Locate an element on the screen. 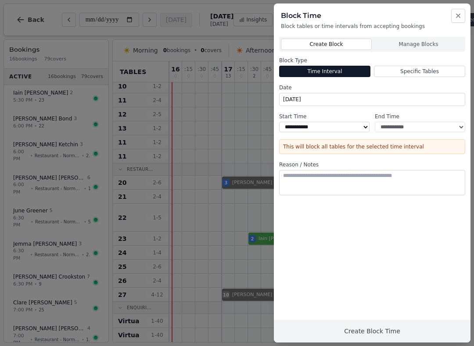 This screenshot has width=474, height=346. h2: Block Time is located at coordinates (372, 16).